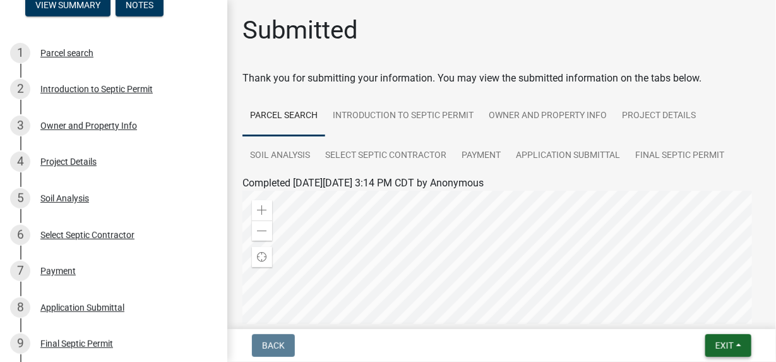 The width and height of the screenshot is (776, 362). Describe the element at coordinates (262, 257) in the screenshot. I see `div: Find my location` at that location.